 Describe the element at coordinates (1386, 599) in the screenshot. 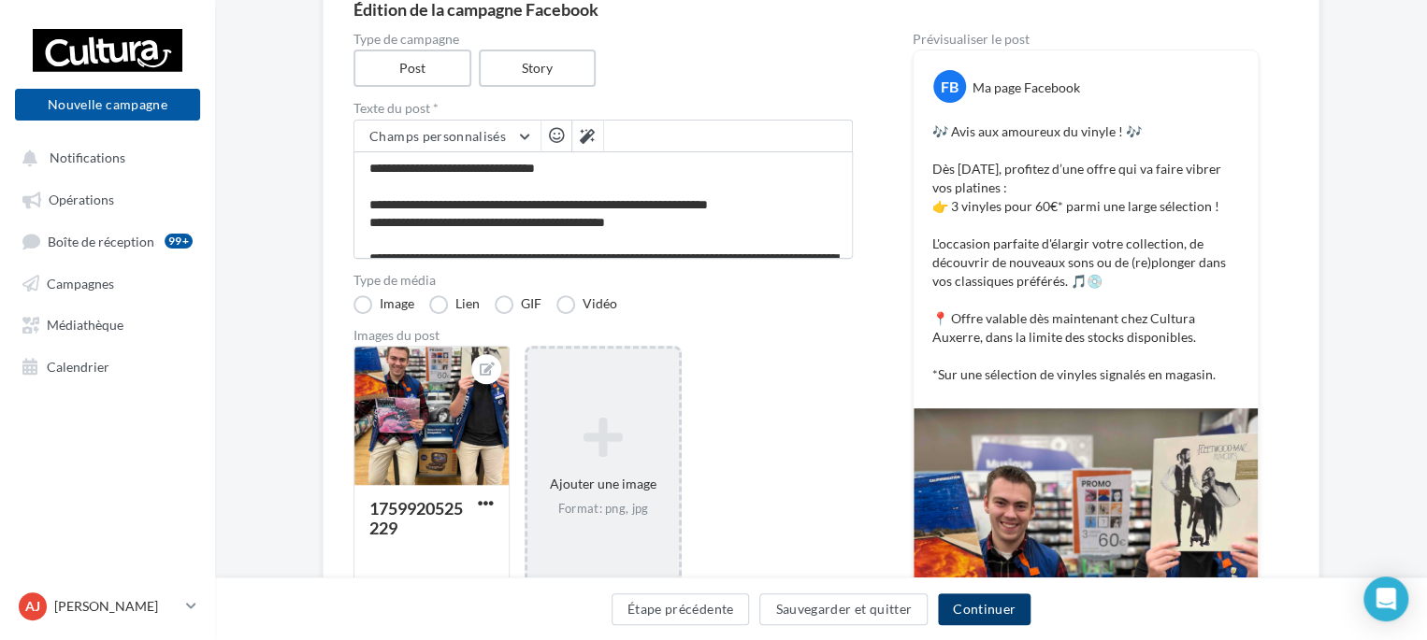

I see `div: Open Intercom Messenger` at that location.